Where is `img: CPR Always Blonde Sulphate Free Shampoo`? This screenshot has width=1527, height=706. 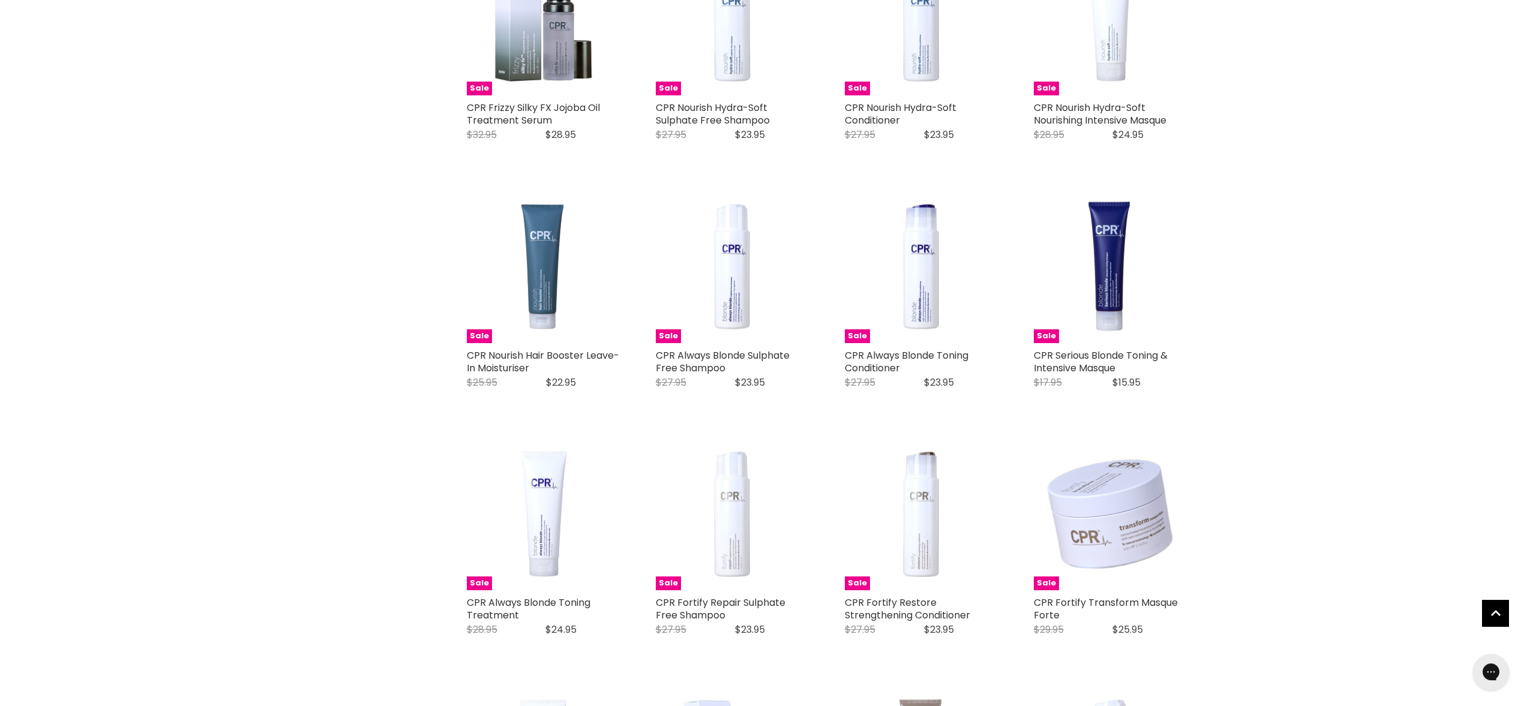
img: CPR Always Blonde Sulphate Free Shampoo is located at coordinates (732, 266).